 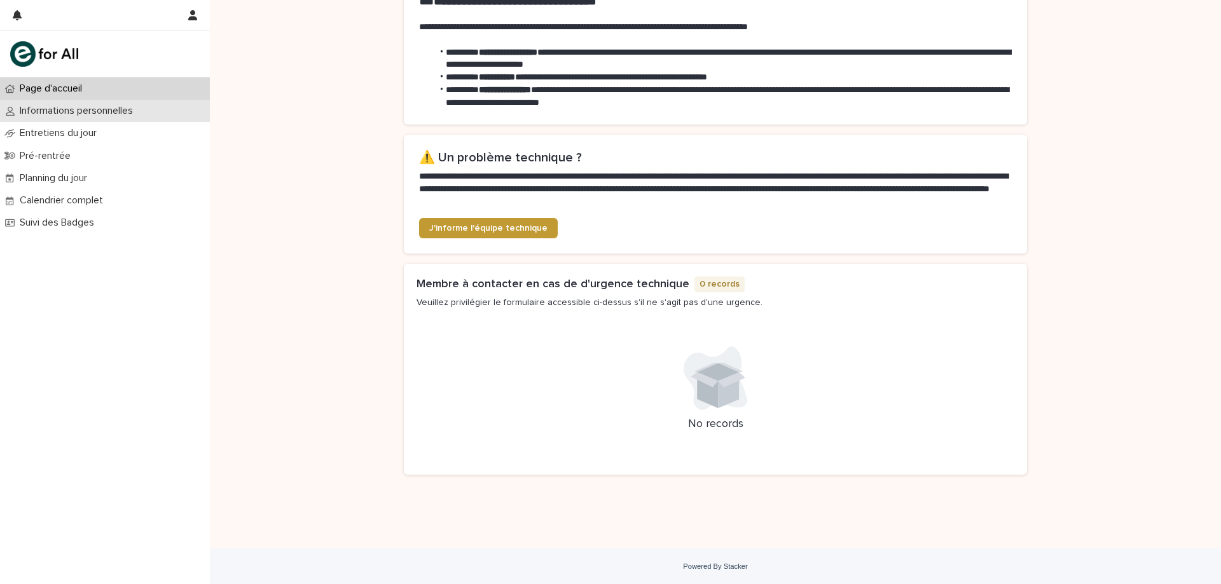 I want to click on p: Entretiens du jour, so click(x=60, y=133).